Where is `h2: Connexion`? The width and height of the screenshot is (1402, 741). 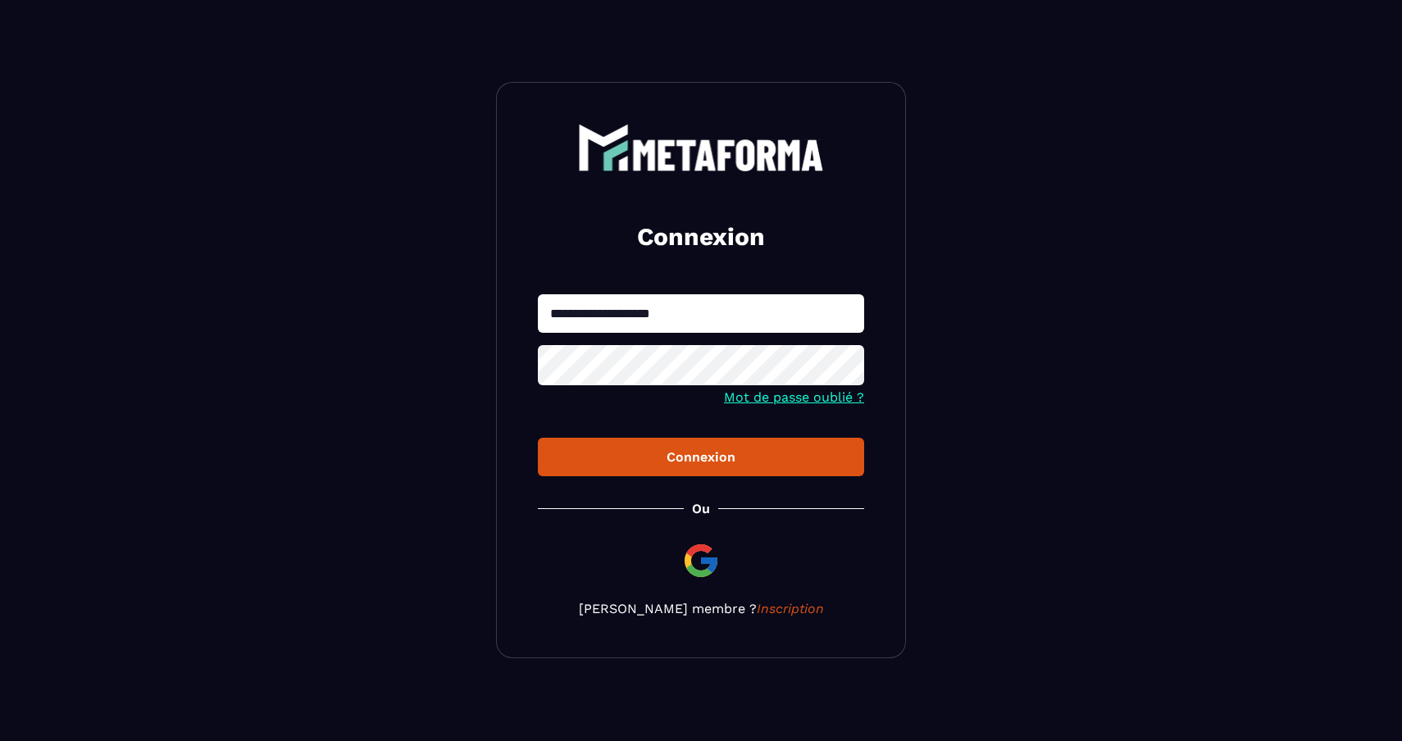 h2: Connexion is located at coordinates (701, 237).